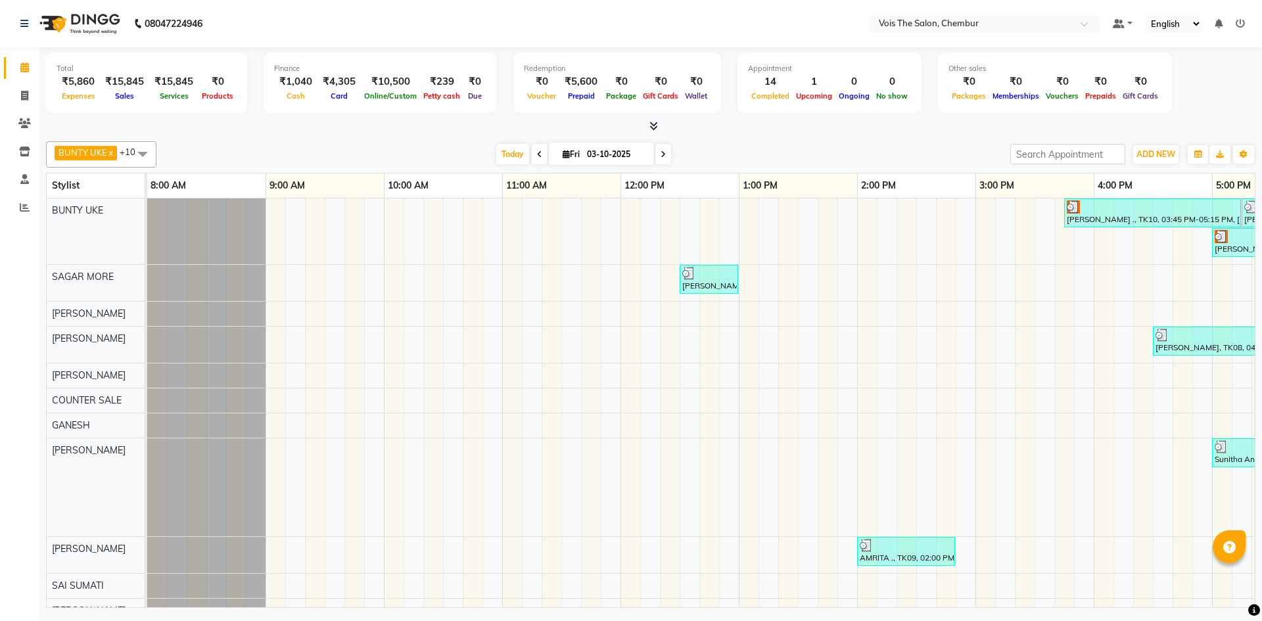 This screenshot has width=1262, height=621. What do you see at coordinates (408, 185) in the screenshot?
I see `a: 10:00 AM` at bounding box center [408, 185].